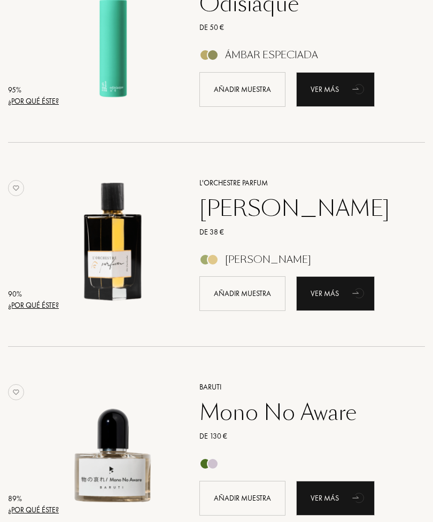 This screenshot has width=433, height=522. What do you see at coordinates (300, 183) in the screenshot?
I see `div: L'Orchestre Parfum` at bounding box center [300, 183].